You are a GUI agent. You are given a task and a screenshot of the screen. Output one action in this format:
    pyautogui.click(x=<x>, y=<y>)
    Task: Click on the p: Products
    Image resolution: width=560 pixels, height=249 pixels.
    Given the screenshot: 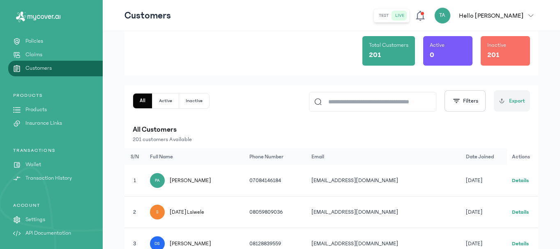 What is the action you would take?
    pyautogui.click(x=36, y=110)
    